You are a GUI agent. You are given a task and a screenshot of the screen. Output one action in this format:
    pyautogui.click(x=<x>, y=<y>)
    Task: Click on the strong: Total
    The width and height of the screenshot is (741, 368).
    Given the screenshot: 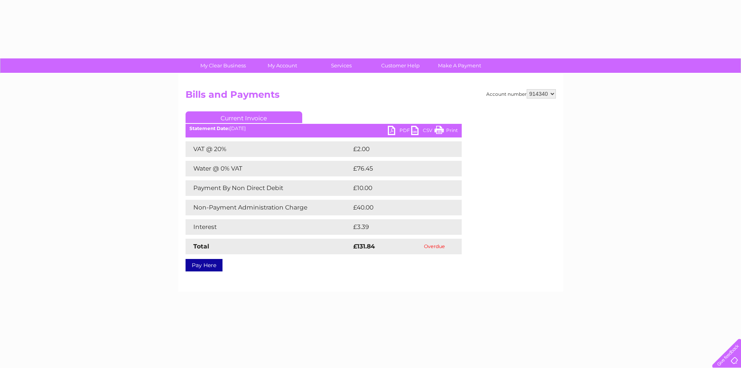 What is the action you would take?
    pyautogui.click(x=201, y=246)
    